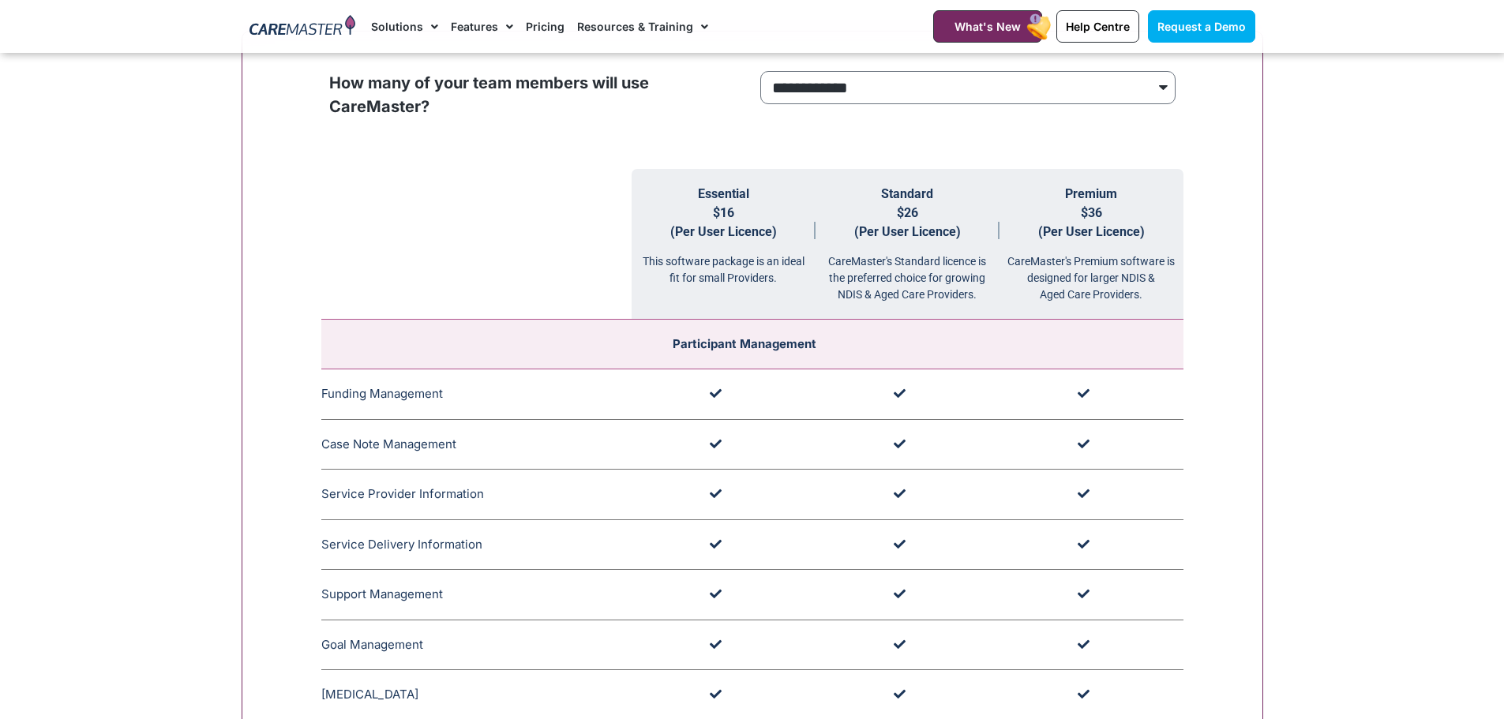  What do you see at coordinates (476, 545) in the screenshot?
I see `td: Service Delivery Information` at bounding box center [476, 545].